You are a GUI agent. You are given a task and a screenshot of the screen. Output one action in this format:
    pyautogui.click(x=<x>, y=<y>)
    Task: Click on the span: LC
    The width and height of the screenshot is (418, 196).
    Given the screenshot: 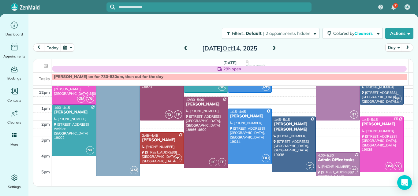 What is the action you would take?
    pyautogui.click(x=408, y=7)
    